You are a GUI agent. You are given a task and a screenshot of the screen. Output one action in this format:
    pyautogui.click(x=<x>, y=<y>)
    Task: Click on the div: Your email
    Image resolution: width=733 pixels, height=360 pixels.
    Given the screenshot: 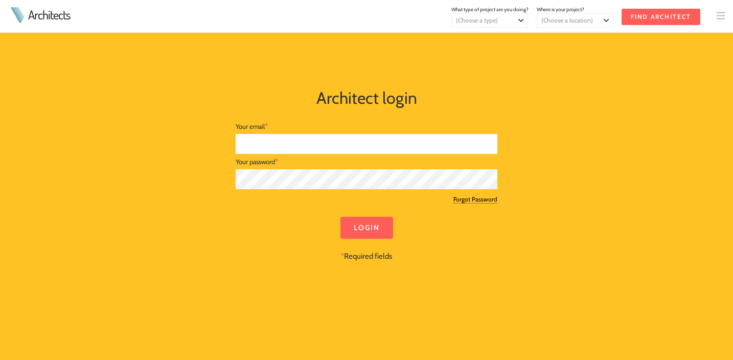 What is the action you would take?
    pyautogui.click(x=367, y=126)
    